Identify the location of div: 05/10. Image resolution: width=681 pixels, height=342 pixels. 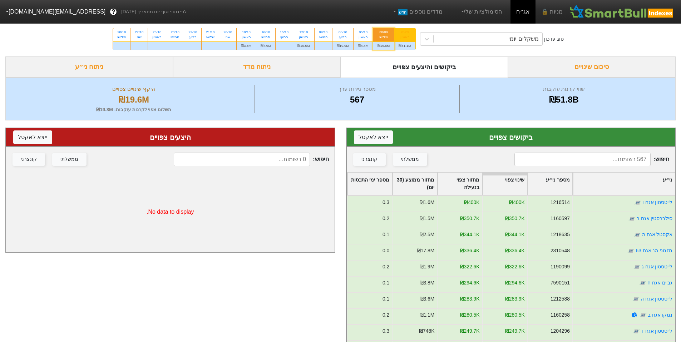
(363, 32).